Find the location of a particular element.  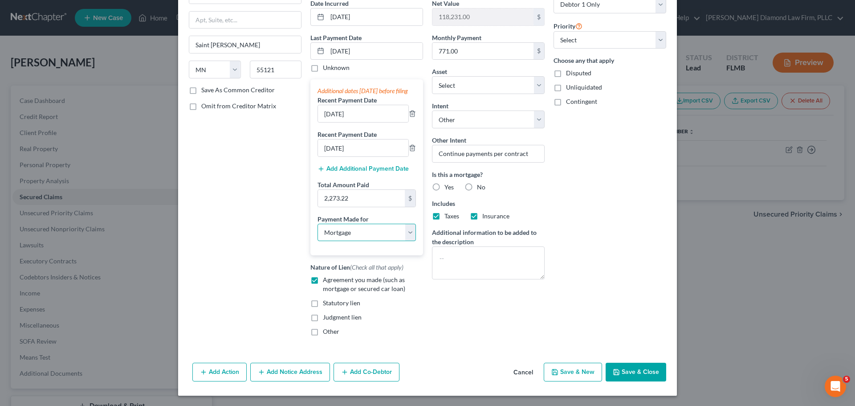

span: Asset is located at coordinates (440, 71).